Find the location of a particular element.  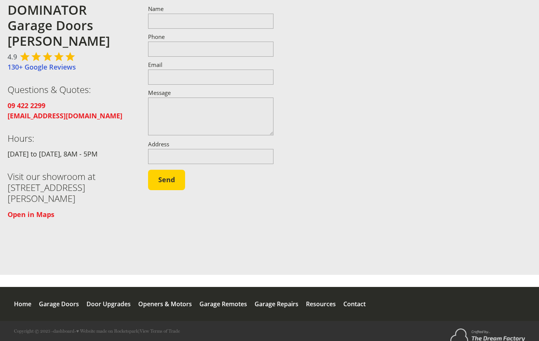

strong: 09 422 2299 is located at coordinates (26, 105).